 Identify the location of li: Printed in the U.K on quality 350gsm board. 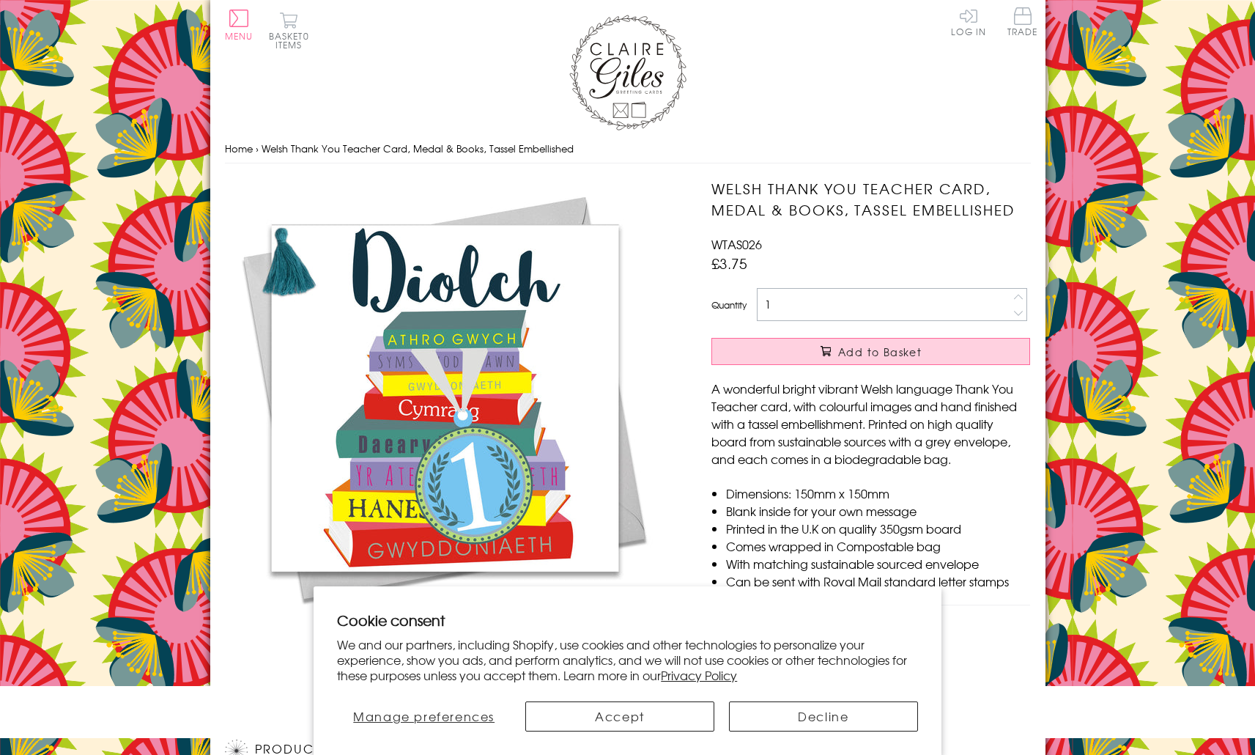
(878, 528).